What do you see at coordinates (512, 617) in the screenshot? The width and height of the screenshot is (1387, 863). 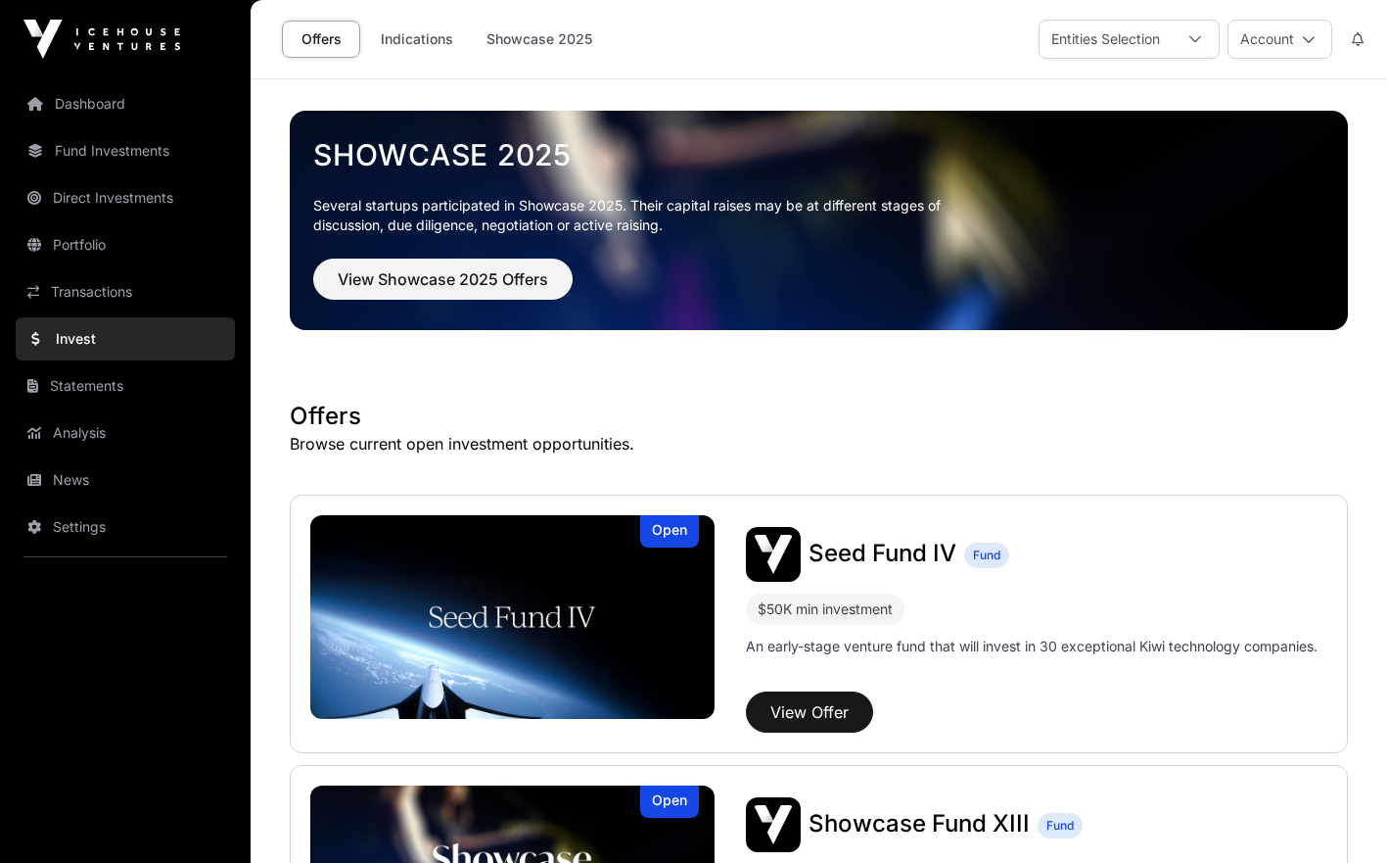 I see `a: Seed Fund IVOpen` at bounding box center [512, 617].